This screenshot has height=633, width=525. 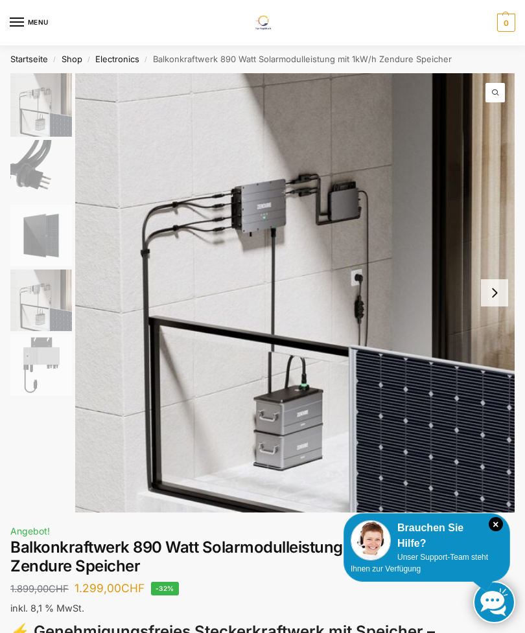 I want to click on span: inkl. 8,1 % MwSt., so click(x=47, y=608).